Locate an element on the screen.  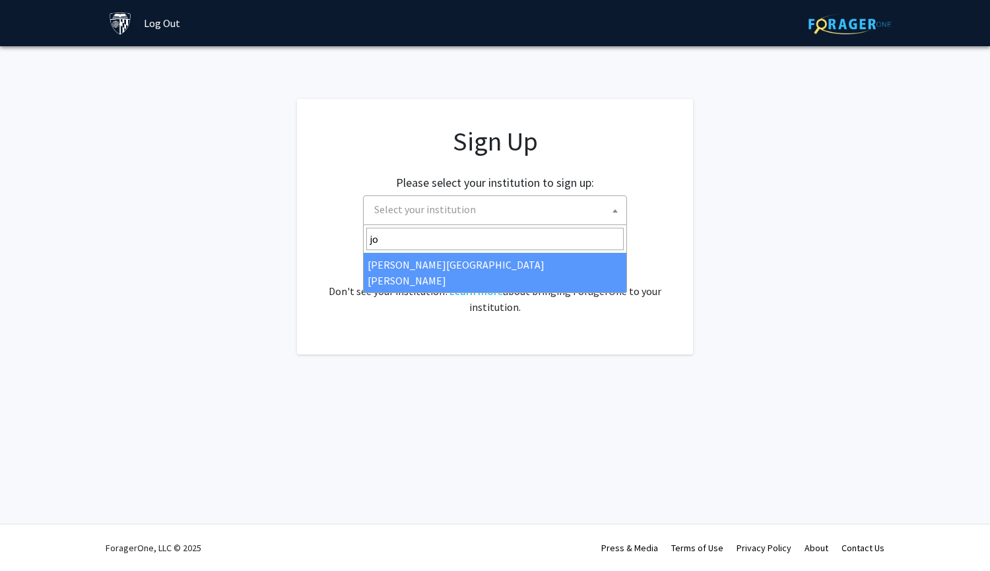
a: About is located at coordinates (816, 548).